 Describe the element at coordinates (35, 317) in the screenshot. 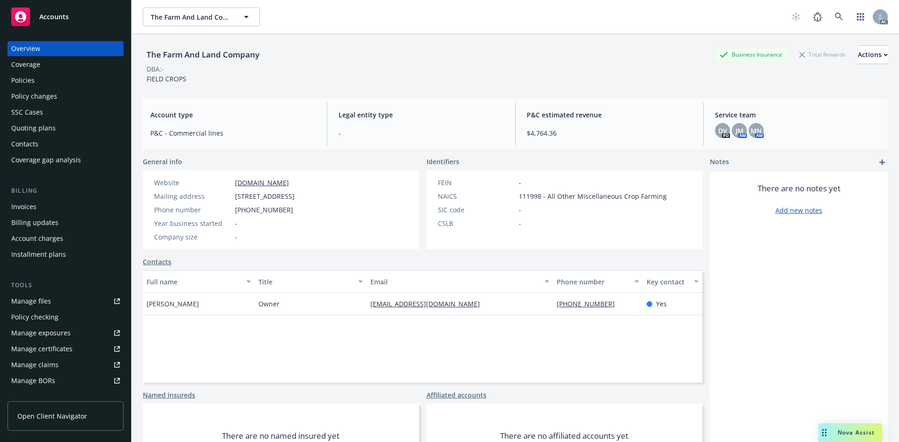

I see `div: Policy checking` at that location.